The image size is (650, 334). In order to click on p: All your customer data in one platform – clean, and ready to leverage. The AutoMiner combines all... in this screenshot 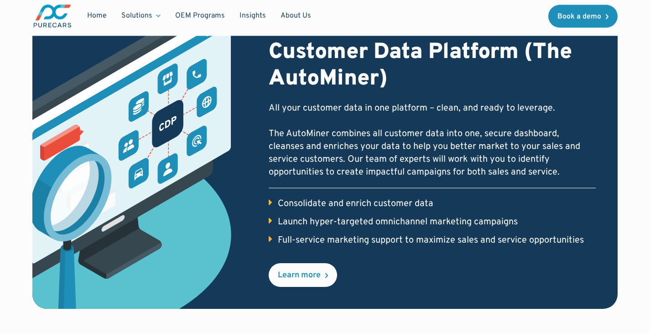, I will do `click(432, 140)`.